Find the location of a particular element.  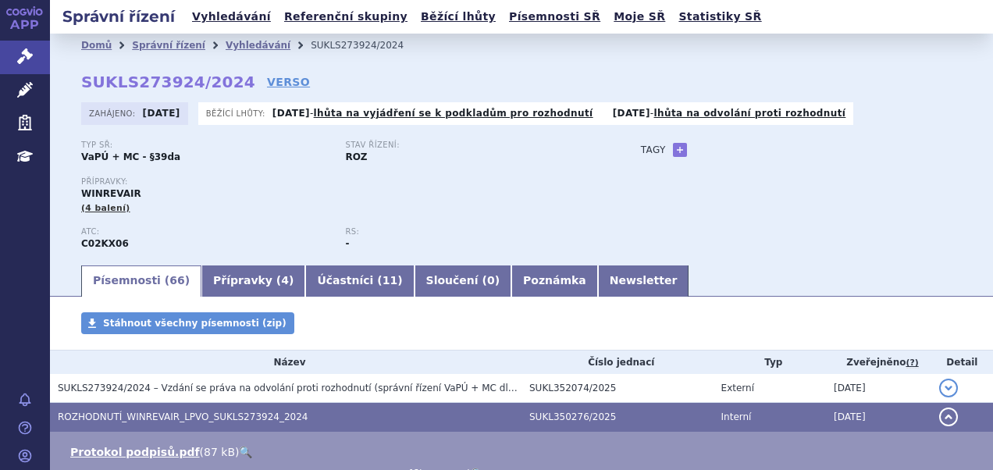

span: (4 balení) is located at coordinates (105, 208).